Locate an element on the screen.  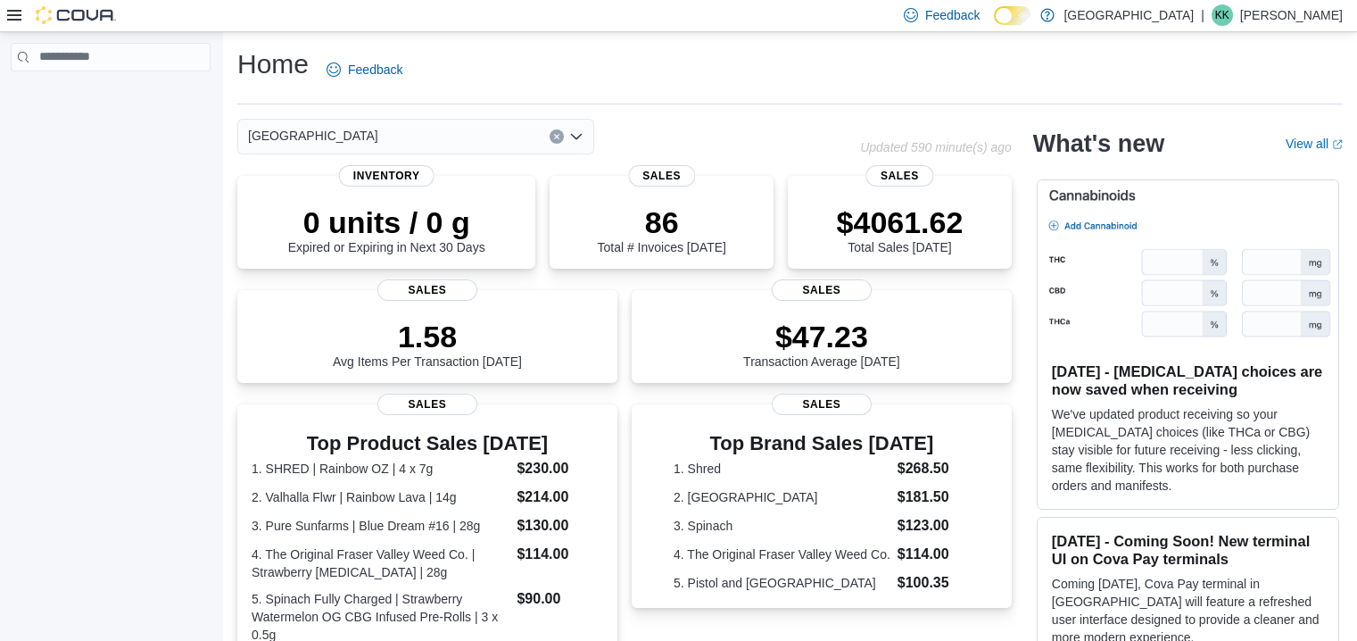
dd: $90.00 is located at coordinates (560, 599).